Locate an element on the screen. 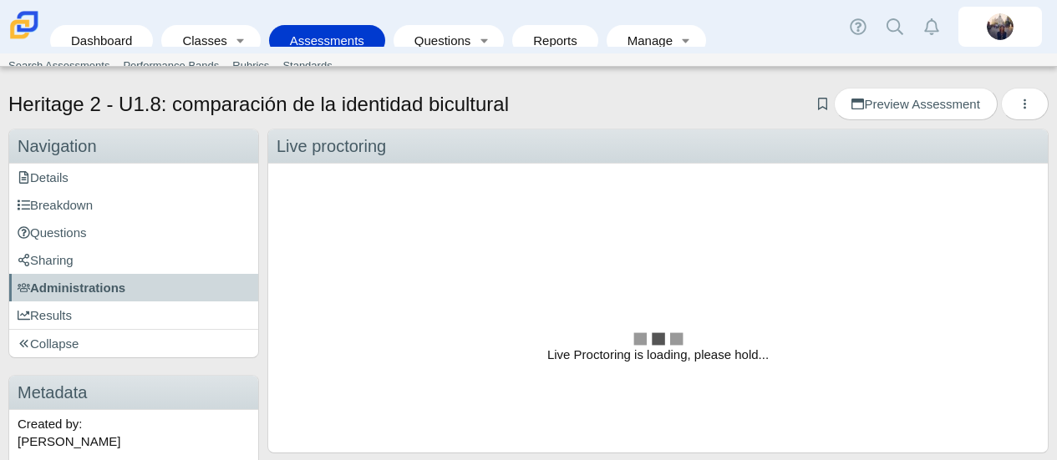  a: Add bookmark is located at coordinates (822, 104).